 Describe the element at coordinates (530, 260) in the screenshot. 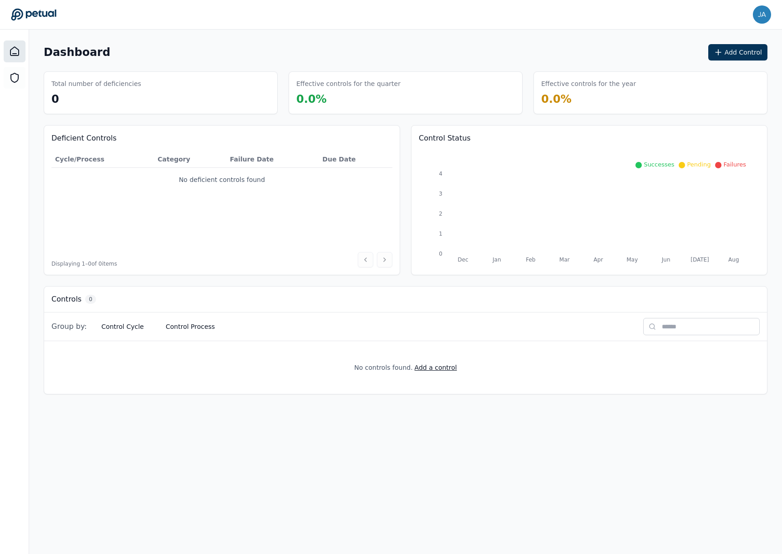

I see `tspan: Feb` at that location.